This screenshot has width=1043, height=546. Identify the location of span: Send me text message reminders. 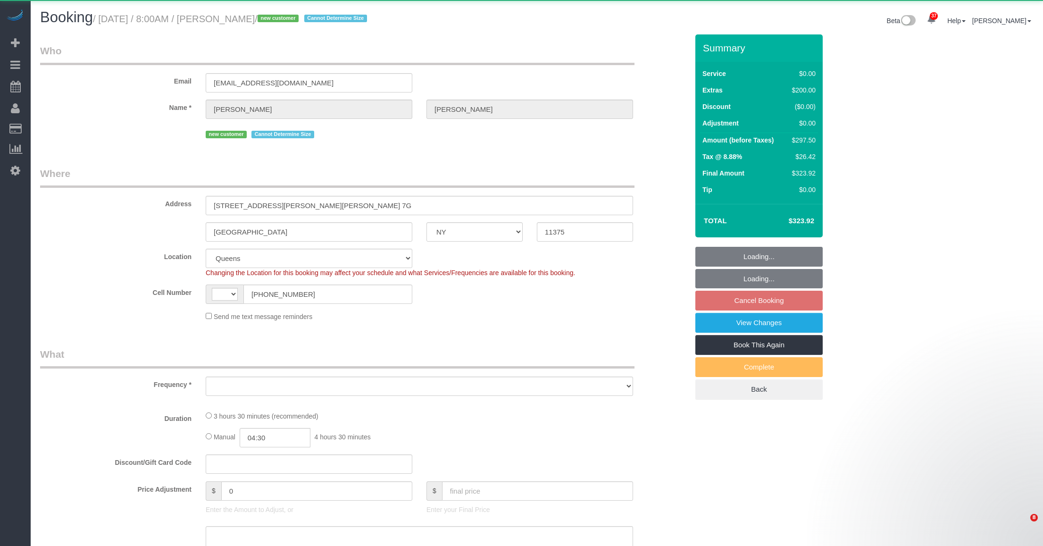
(263, 316).